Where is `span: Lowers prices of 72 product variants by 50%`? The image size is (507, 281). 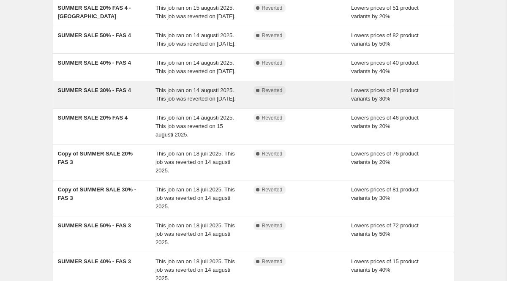 span: Lowers prices of 72 product variants by 50% is located at coordinates (385, 229).